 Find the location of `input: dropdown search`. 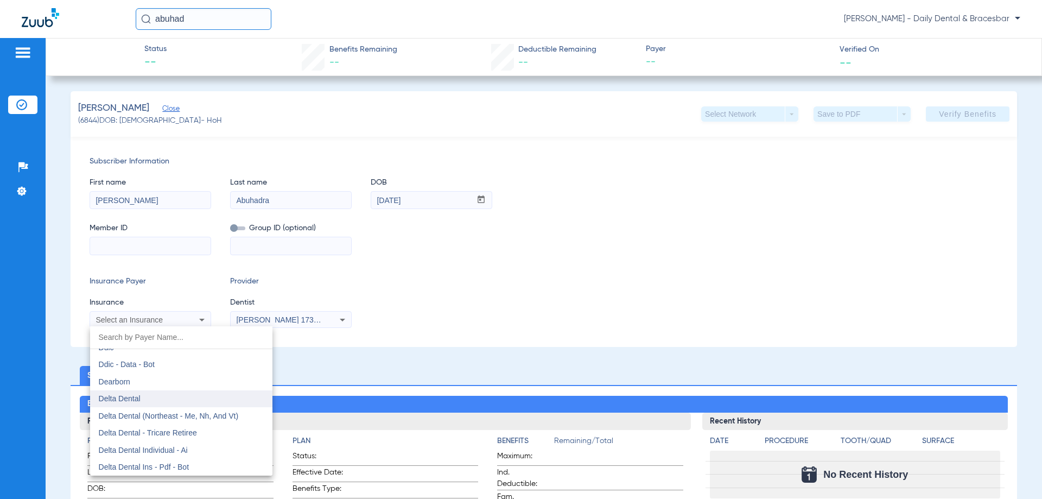

input: dropdown search is located at coordinates (181, 337).